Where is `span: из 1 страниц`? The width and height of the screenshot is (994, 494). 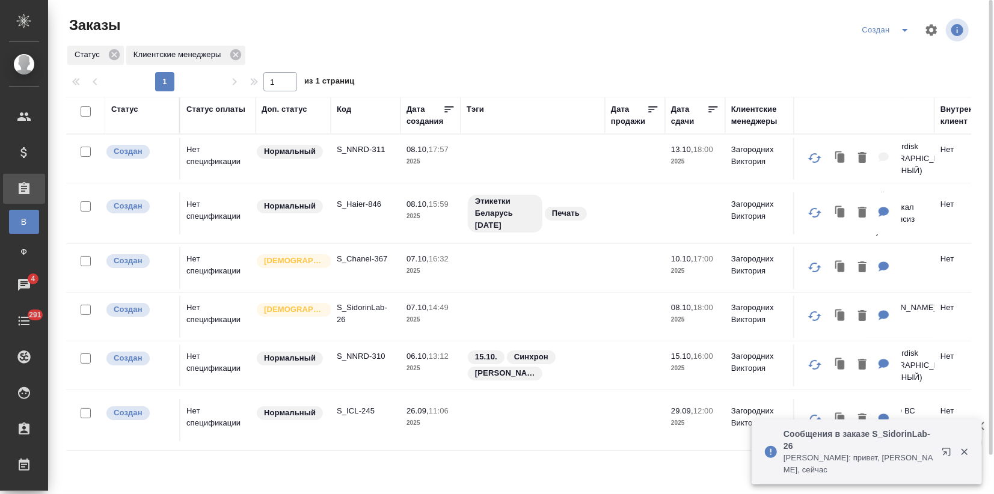 span: из 1 страниц is located at coordinates (330, 82).